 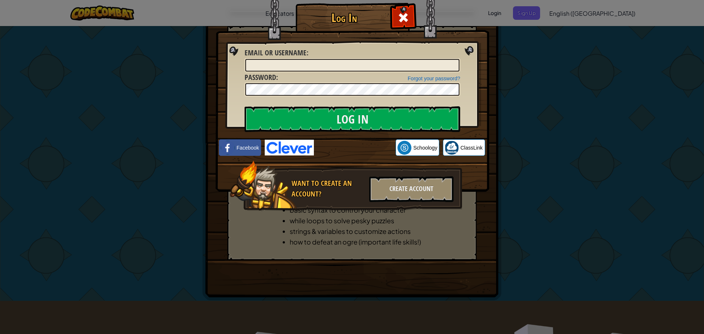 What do you see at coordinates (425, 148) in the screenshot?
I see `span: Schoology` at bounding box center [425, 148].